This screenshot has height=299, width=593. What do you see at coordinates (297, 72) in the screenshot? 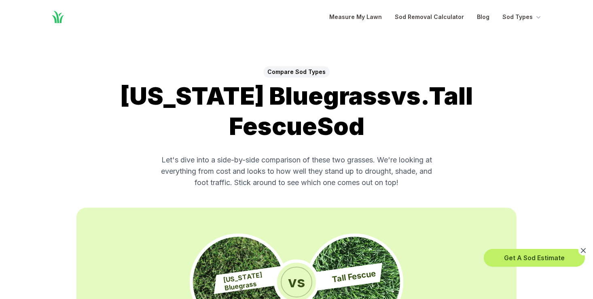
I see `span: Compare Sod Types` at bounding box center [297, 72].